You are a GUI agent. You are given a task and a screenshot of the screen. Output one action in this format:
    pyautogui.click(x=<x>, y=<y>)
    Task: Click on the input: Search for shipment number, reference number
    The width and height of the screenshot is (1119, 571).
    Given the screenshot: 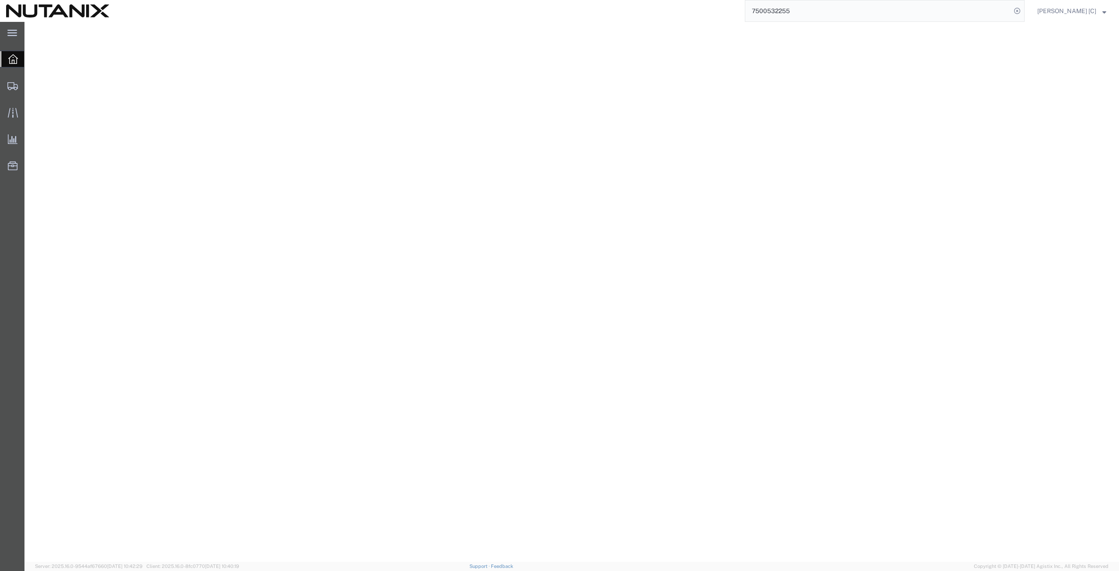 What is the action you would take?
    pyautogui.click(x=878, y=11)
    